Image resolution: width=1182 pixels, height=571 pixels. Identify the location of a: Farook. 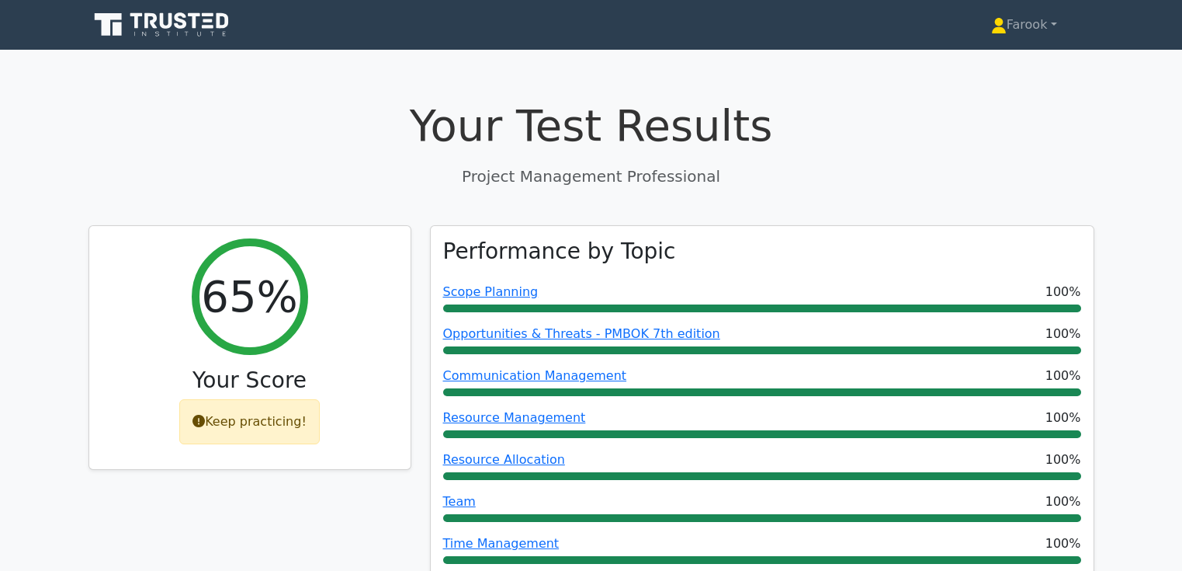
(1024, 25).